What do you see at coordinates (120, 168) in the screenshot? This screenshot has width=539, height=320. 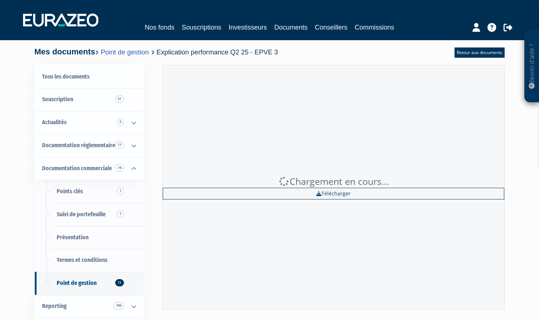 I see `span: 19` at bounding box center [120, 168].